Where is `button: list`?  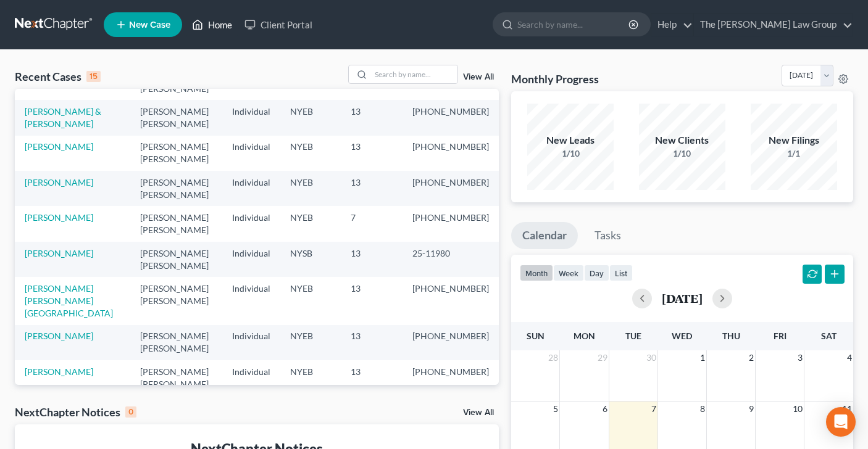
button: list is located at coordinates (621, 273).